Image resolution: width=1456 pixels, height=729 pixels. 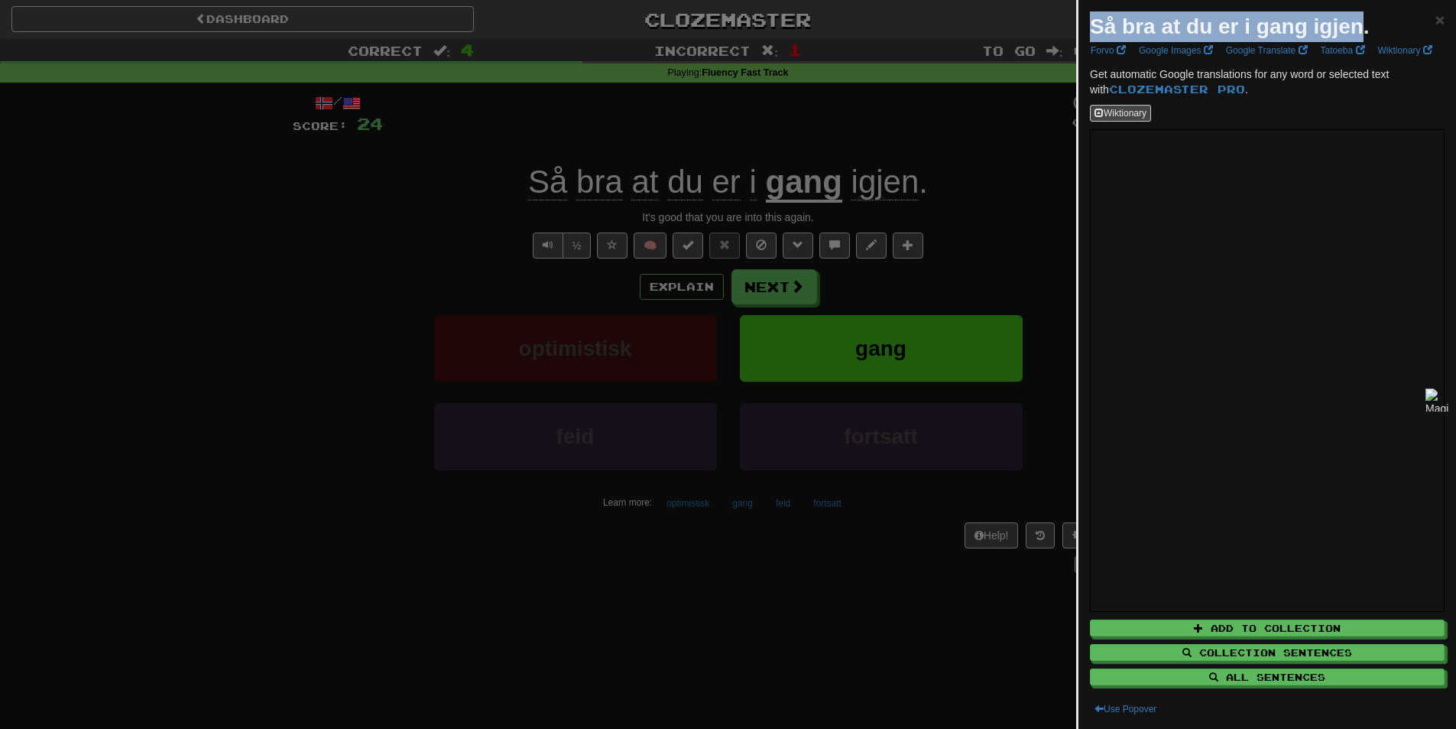 What do you see at coordinates (1267, 50) in the screenshot?
I see `a: Google Translate` at bounding box center [1267, 50].